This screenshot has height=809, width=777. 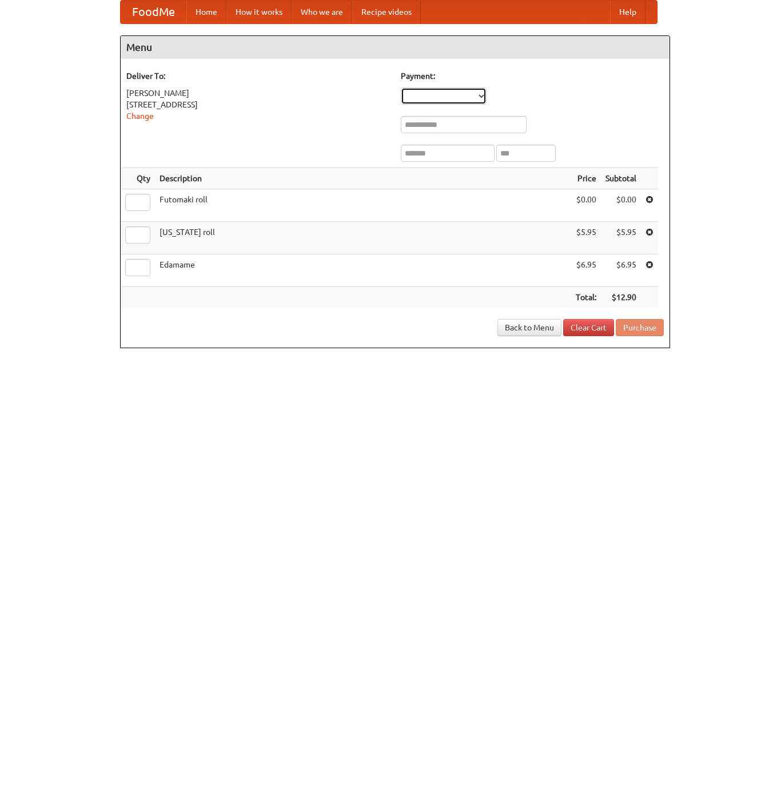 I want to click on a: Back to Menu, so click(x=530, y=328).